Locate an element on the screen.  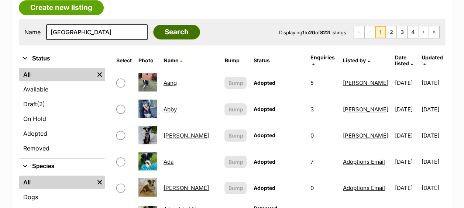
a: Available is located at coordinates (62, 89).